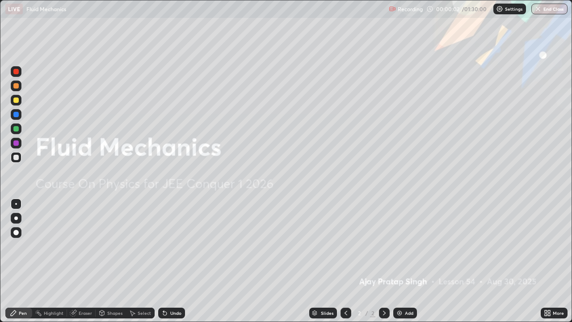 The width and height of the screenshot is (572, 322). Describe the element at coordinates (54, 313) in the screenshot. I see `div: Highlight` at that location.